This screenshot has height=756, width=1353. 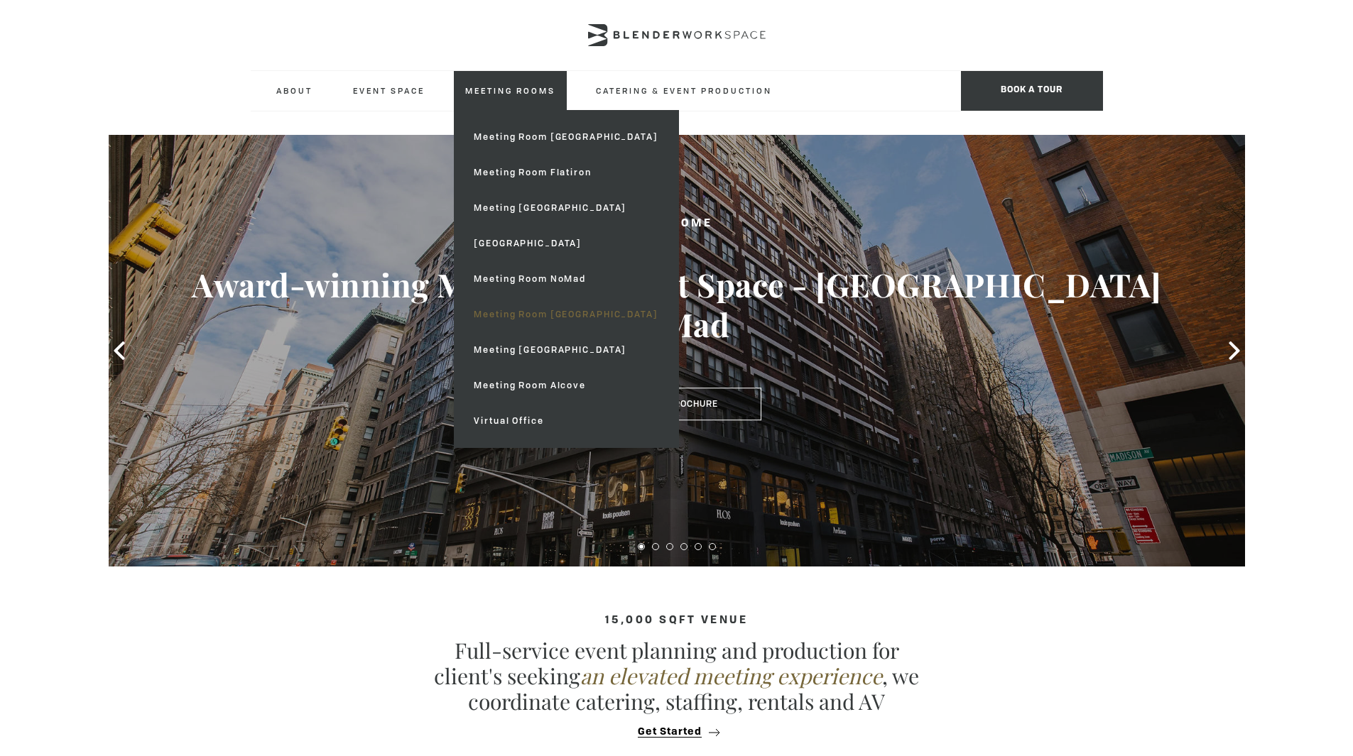 I want to click on div: Chat Widget, so click(x=1225, y=665).